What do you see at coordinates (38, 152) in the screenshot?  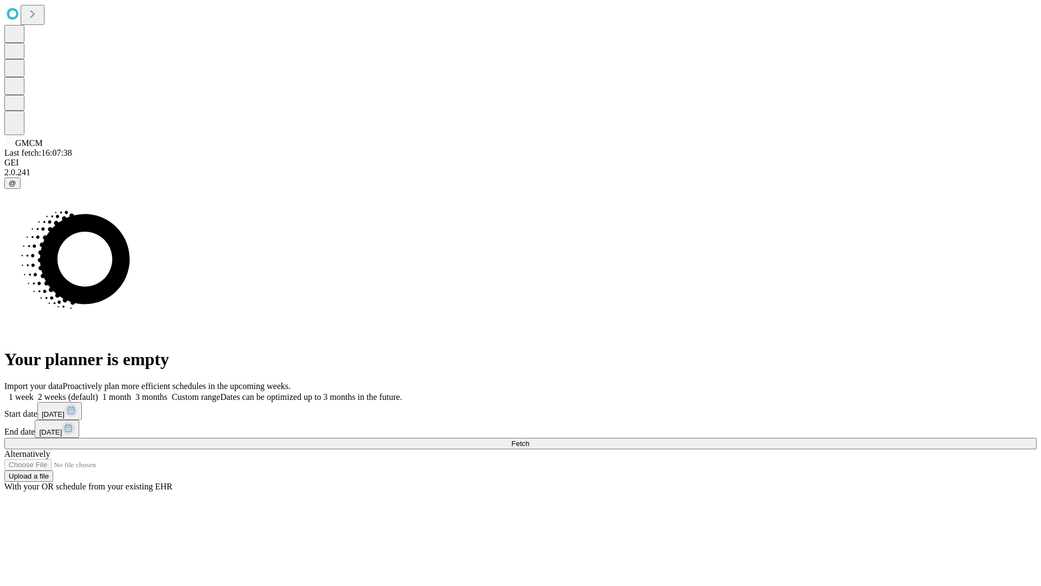 I see `span: Last fetch: 16:07:38` at bounding box center [38, 152].